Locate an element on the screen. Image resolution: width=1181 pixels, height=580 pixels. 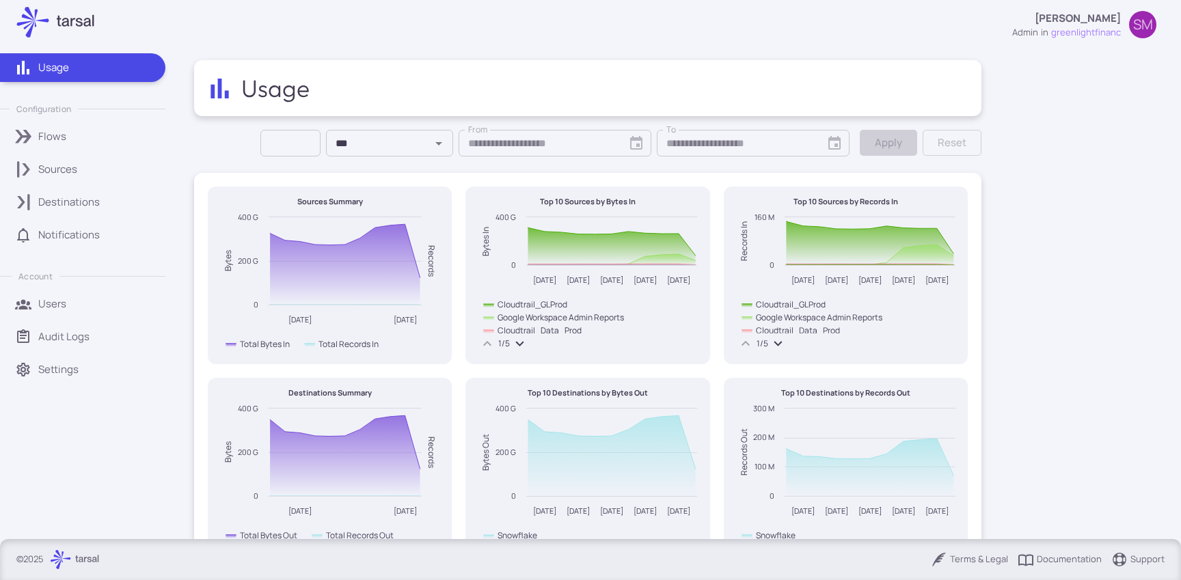
g: Total Records In, series 2 of 2 with 11 data points. Y axis, Bytes. is located at coordinates (345, 305).